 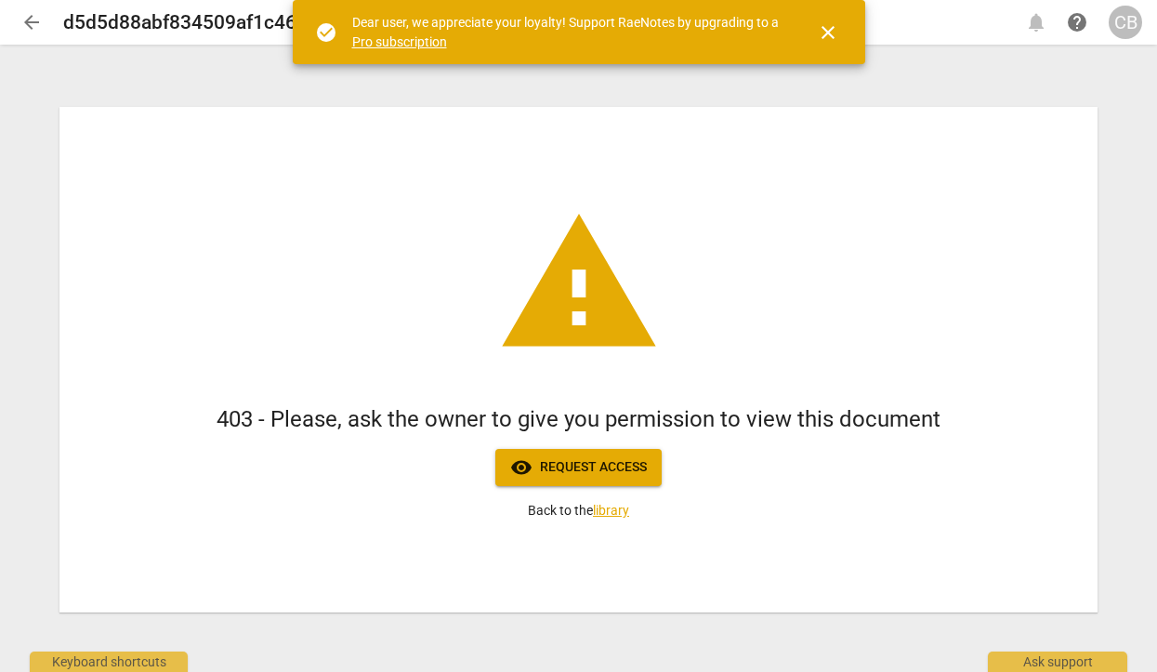 I want to click on div: CB, so click(x=1125, y=22).